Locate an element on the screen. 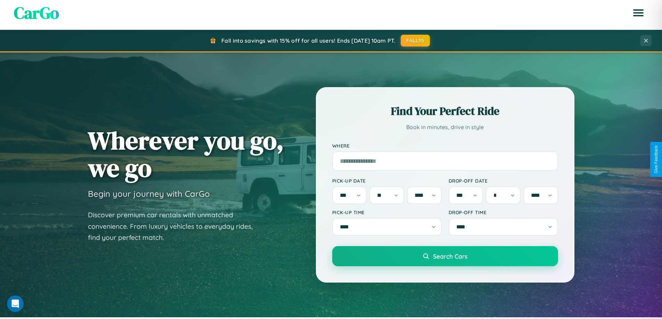  h3: Begin your journey with CarGo is located at coordinates (149, 194).